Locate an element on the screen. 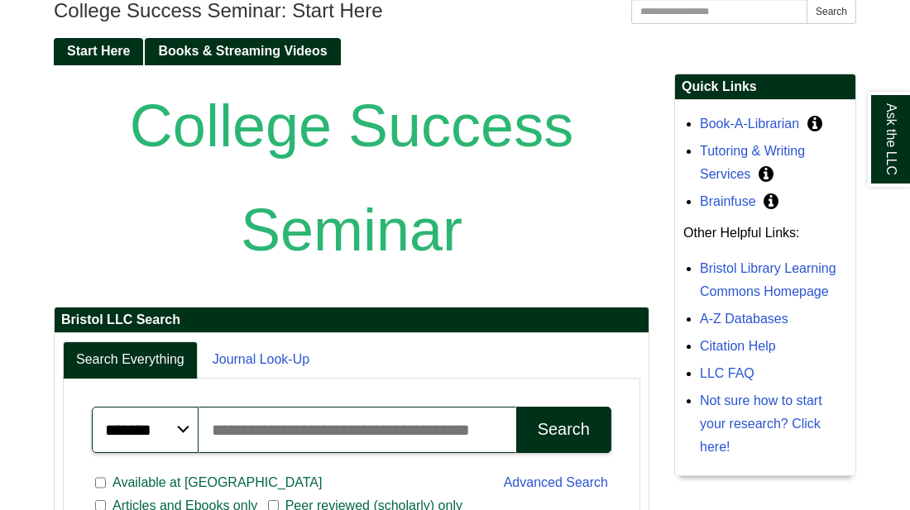  div: Search is located at coordinates (563, 429).